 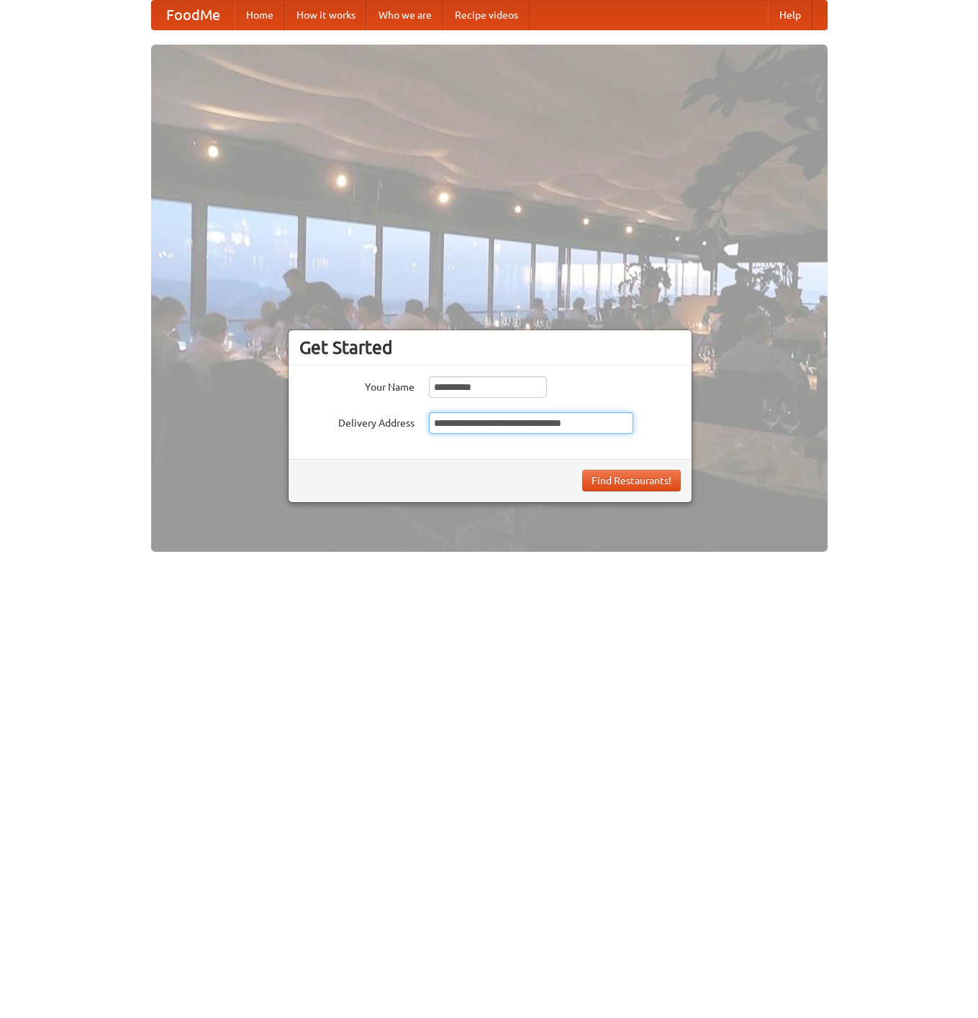 I want to click on label: Your Name, so click(x=357, y=385).